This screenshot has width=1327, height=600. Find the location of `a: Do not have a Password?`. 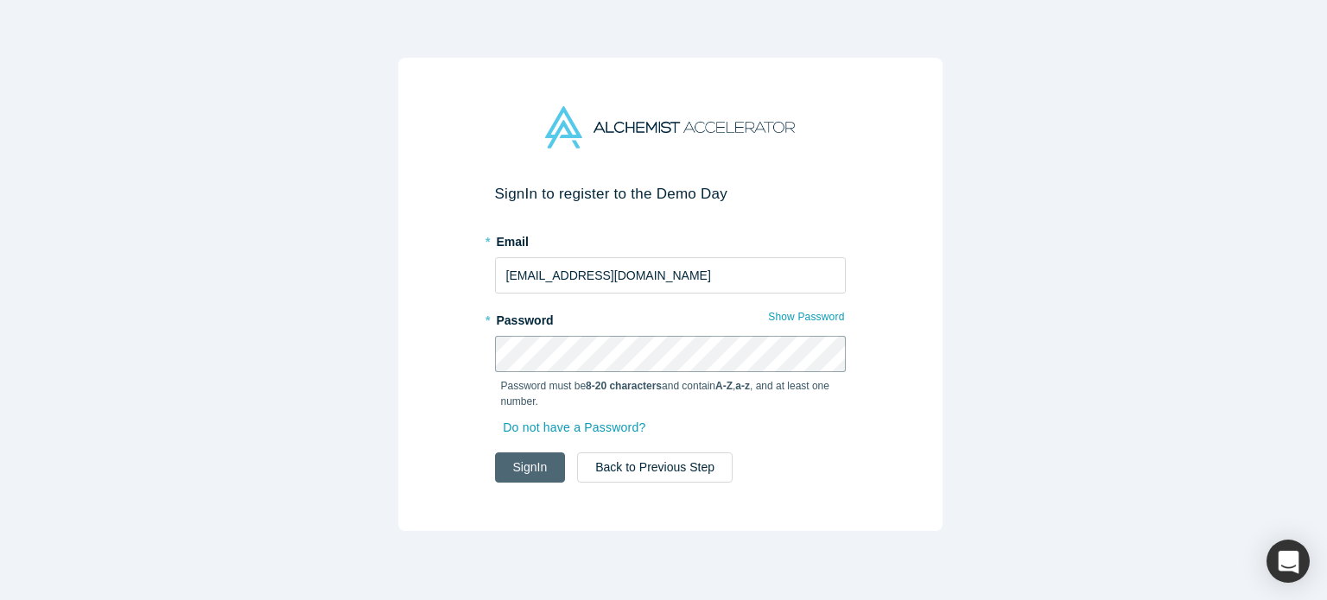

a: Do not have a Password? is located at coordinates (582, 427).